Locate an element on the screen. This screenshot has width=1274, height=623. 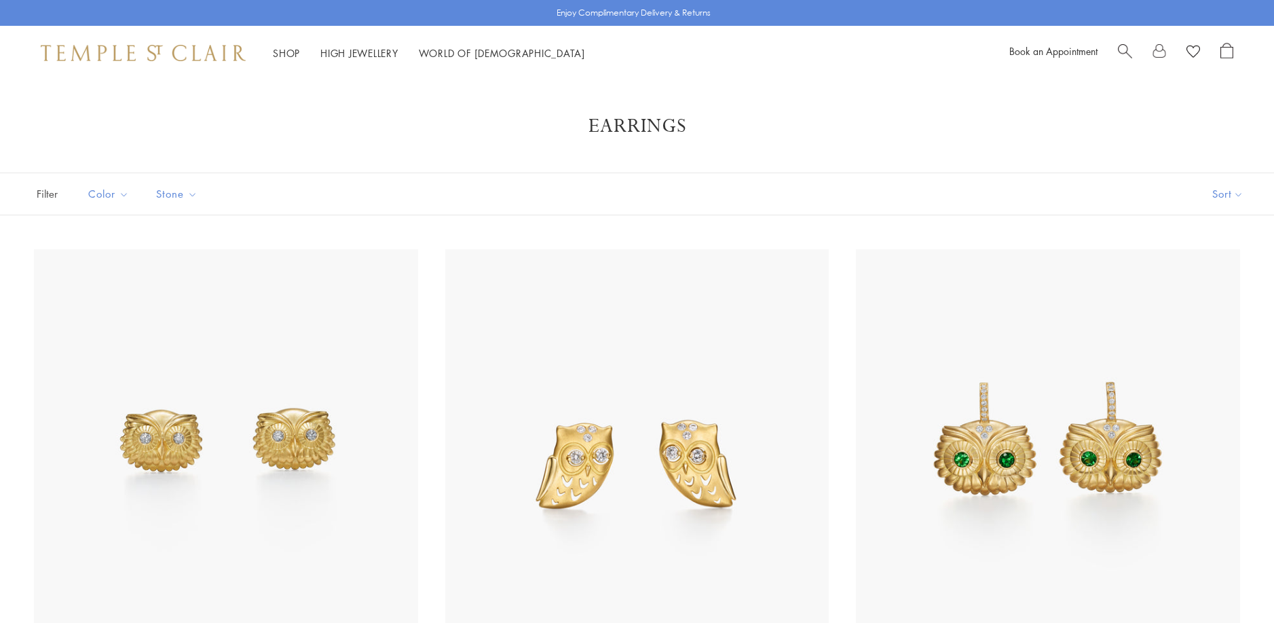
span: Color is located at coordinates (110, 193).